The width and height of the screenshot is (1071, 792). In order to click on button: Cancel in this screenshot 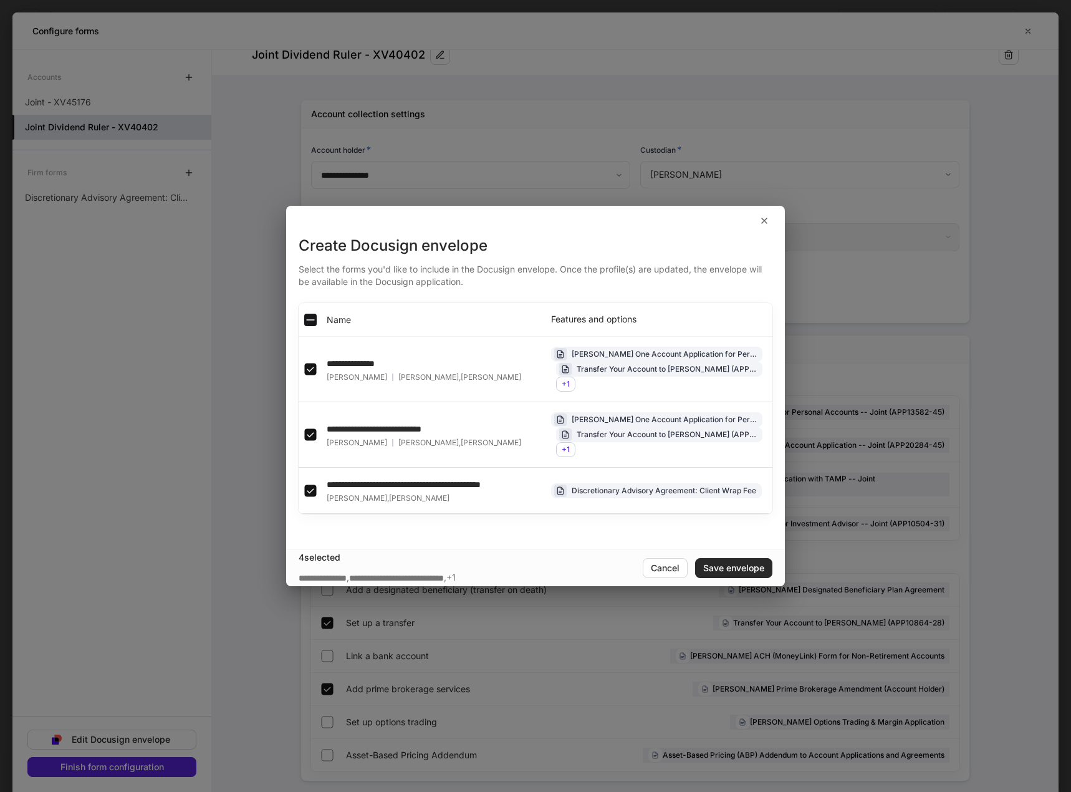, I will do `click(665, 568)`.